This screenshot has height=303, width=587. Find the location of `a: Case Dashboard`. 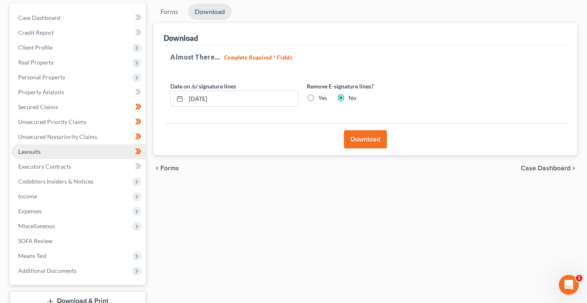

a: Case Dashboard is located at coordinates (79, 18).